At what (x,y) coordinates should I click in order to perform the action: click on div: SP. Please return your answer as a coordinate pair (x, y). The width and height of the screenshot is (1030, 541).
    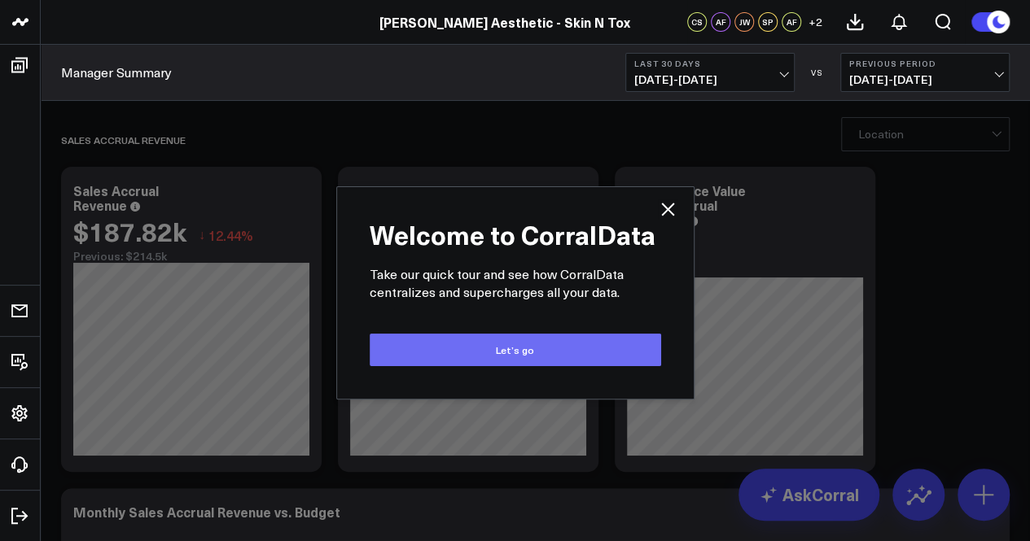
    Looking at the image, I should click on (768, 22).